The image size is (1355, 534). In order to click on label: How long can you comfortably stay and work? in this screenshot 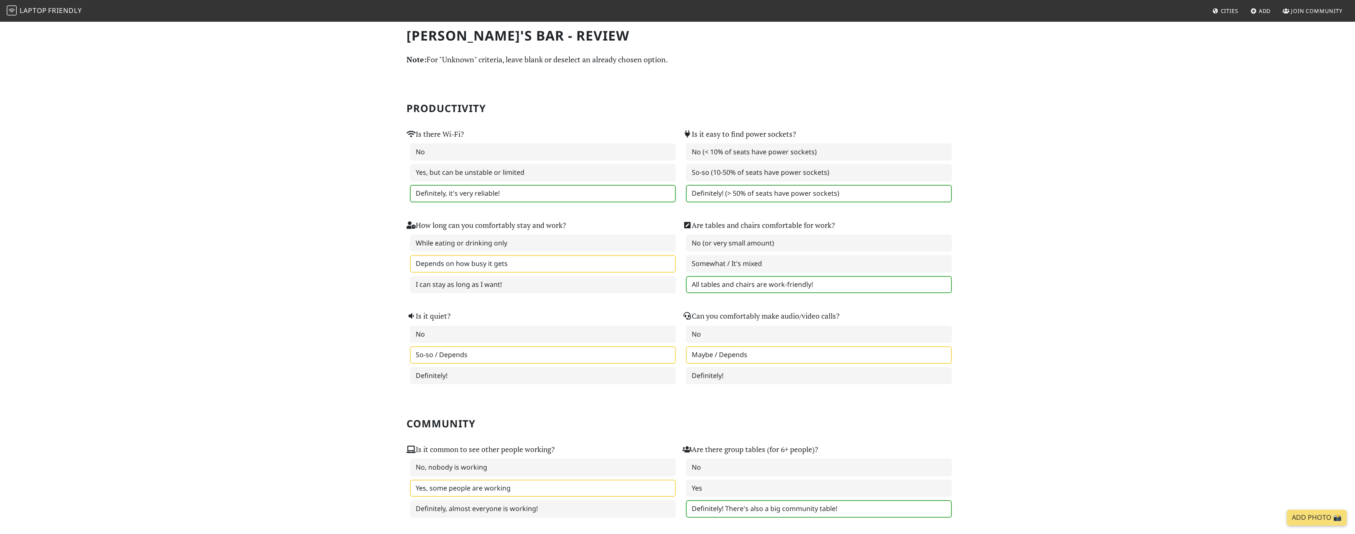, I will do `click(486, 225)`.